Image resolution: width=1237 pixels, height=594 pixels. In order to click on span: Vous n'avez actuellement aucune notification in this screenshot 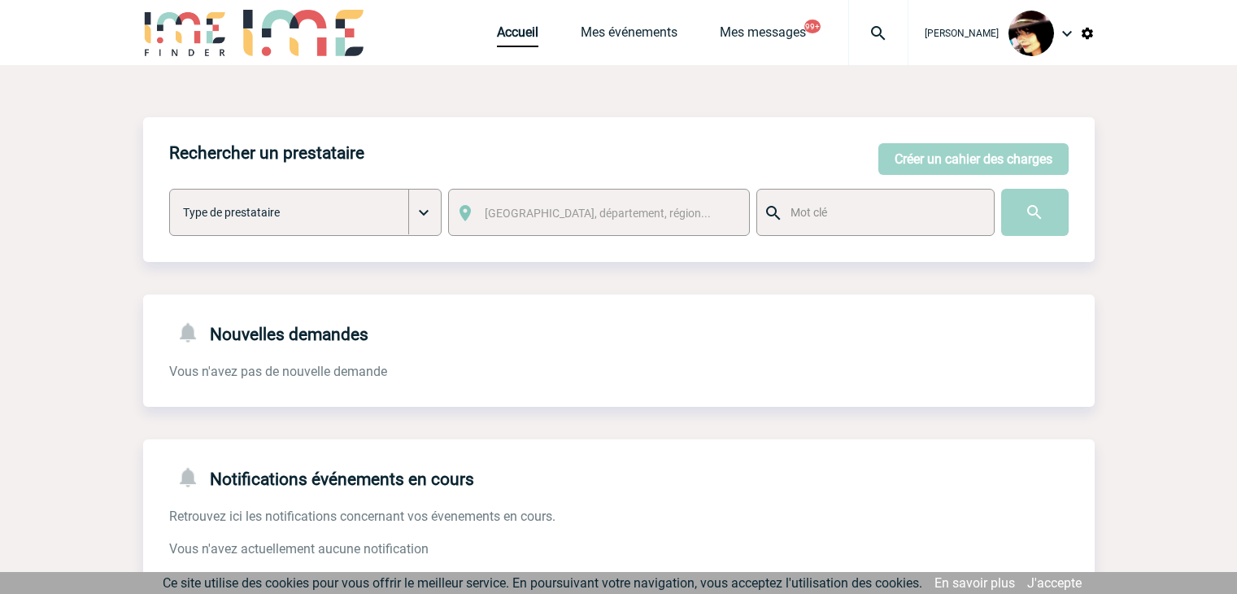, I will do `click(298, 548)`.